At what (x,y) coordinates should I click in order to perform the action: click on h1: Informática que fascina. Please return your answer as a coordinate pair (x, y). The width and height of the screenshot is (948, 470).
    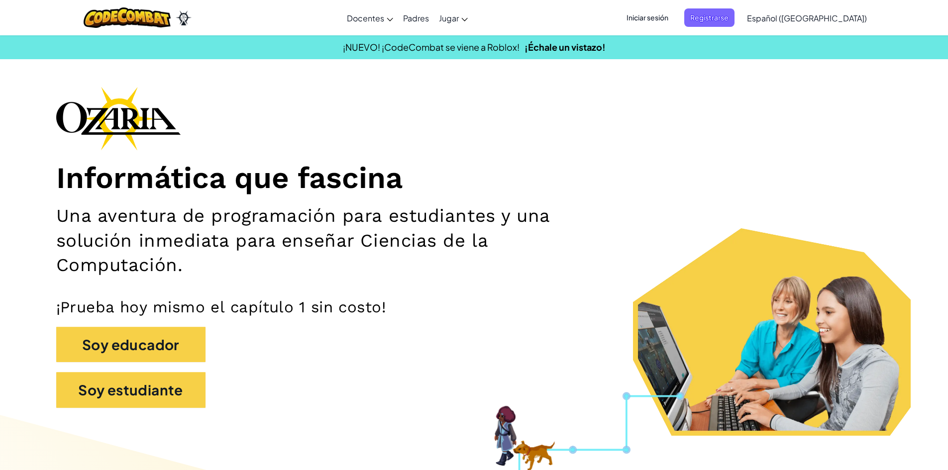
    Looking at the image, I should click on (474, 178).